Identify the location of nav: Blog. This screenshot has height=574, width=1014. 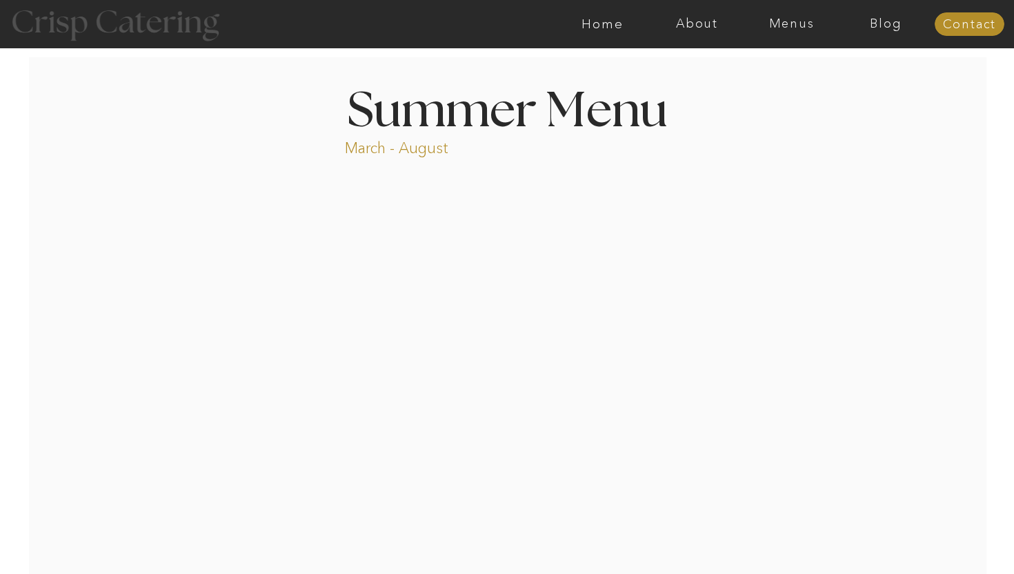
(886, 24).